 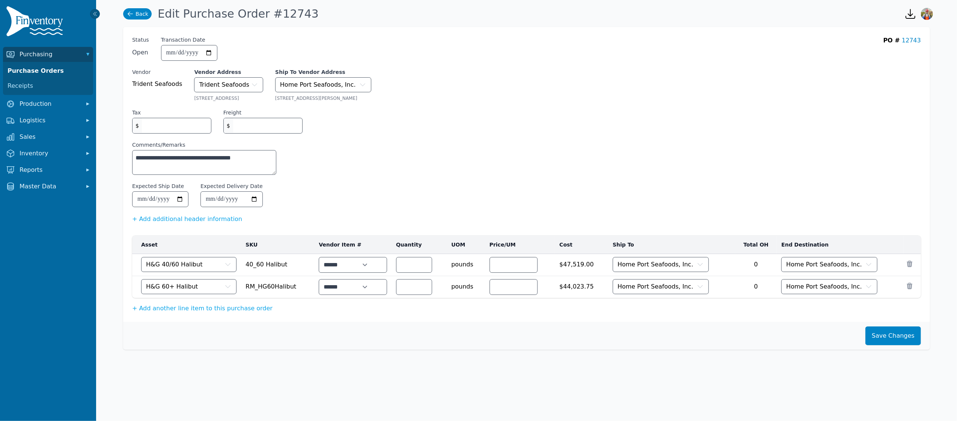 What do you see at coordinates (172, 287) in the screenshot?
I see `span: H&G 60+ Halibut` at bounding box center [172, 287].